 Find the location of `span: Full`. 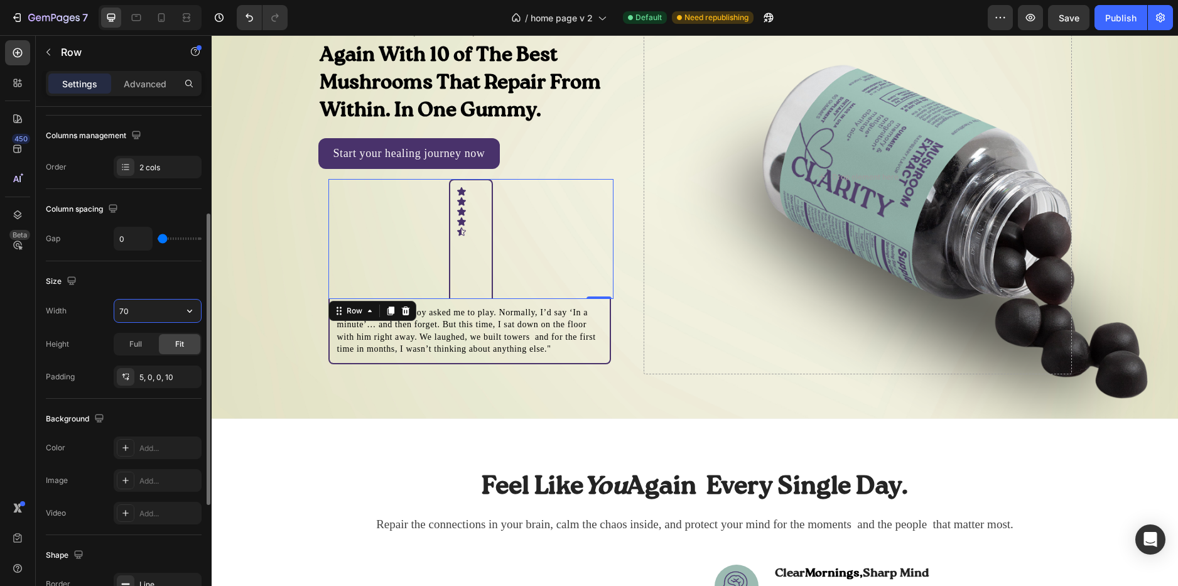

span: Full is located at coordinates (136, 344).